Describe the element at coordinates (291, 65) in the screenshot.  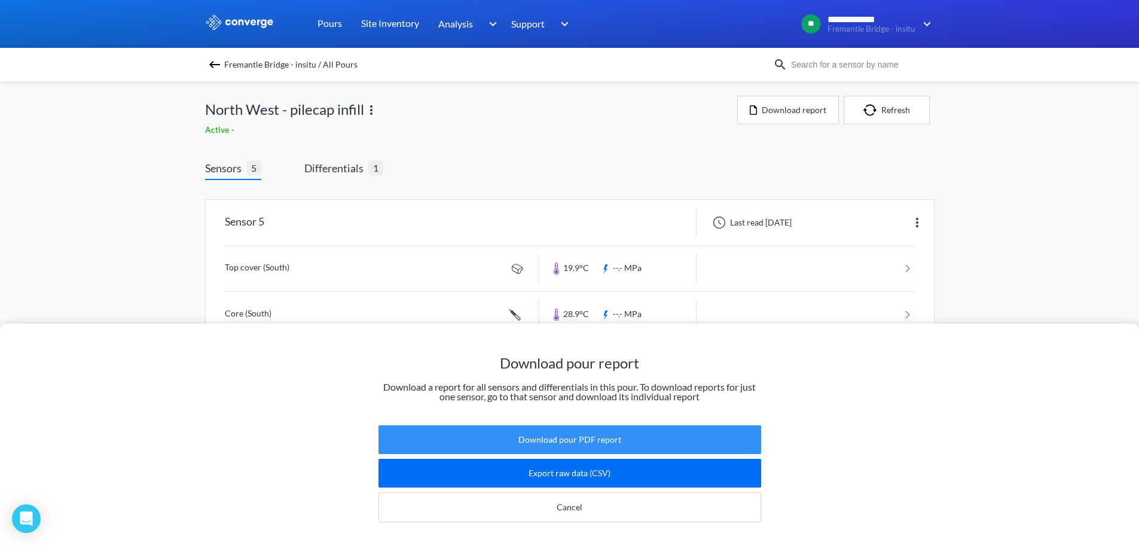
I see `span: Fremantle Bridge - insitu / All Pours` at that location.